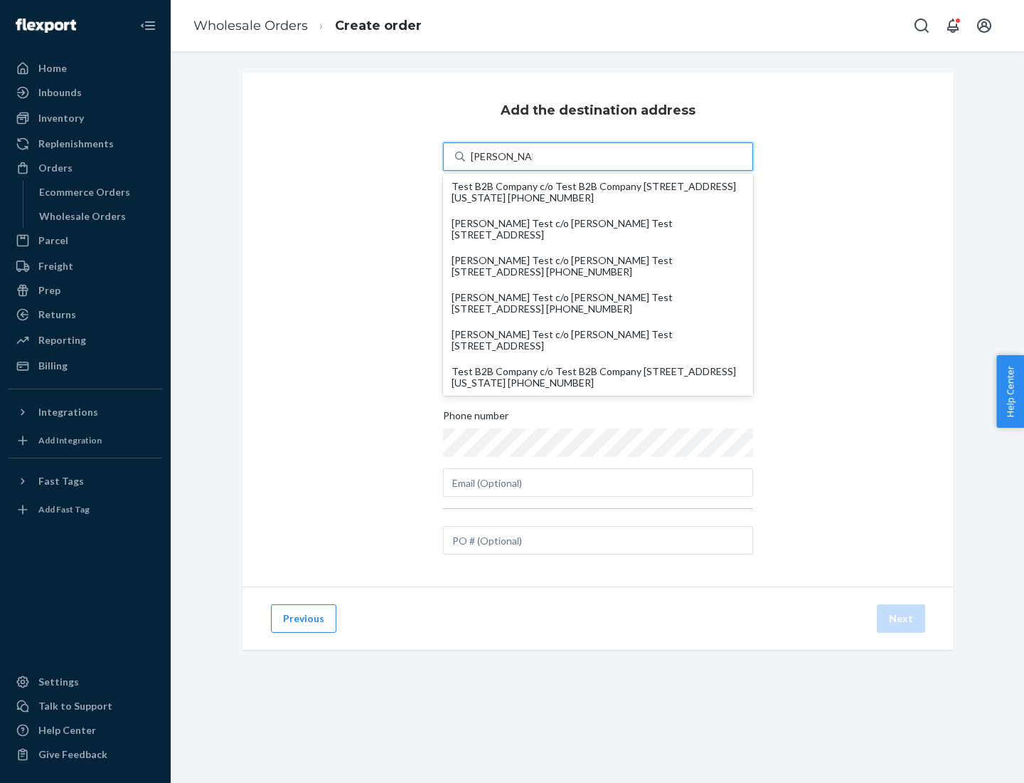 This screenshot has height=783, width=1024. Describe the element at coordinates (85, 118) in the screenshot. I see `a: Inventory` at that location.